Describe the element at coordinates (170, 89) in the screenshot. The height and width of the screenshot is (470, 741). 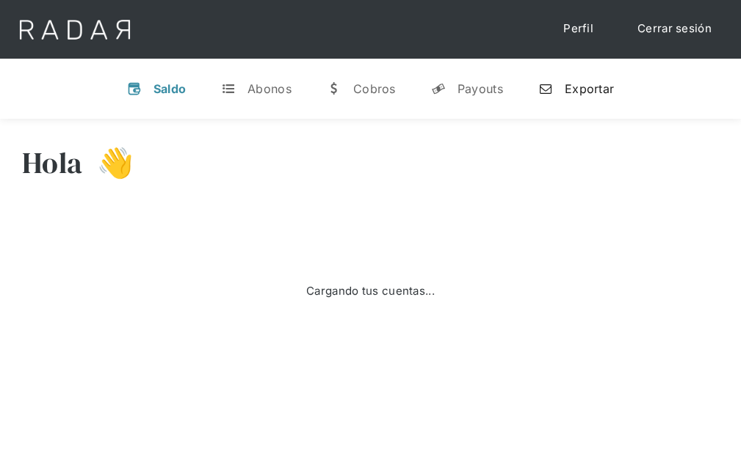
I see `div: Saldo` at that location.